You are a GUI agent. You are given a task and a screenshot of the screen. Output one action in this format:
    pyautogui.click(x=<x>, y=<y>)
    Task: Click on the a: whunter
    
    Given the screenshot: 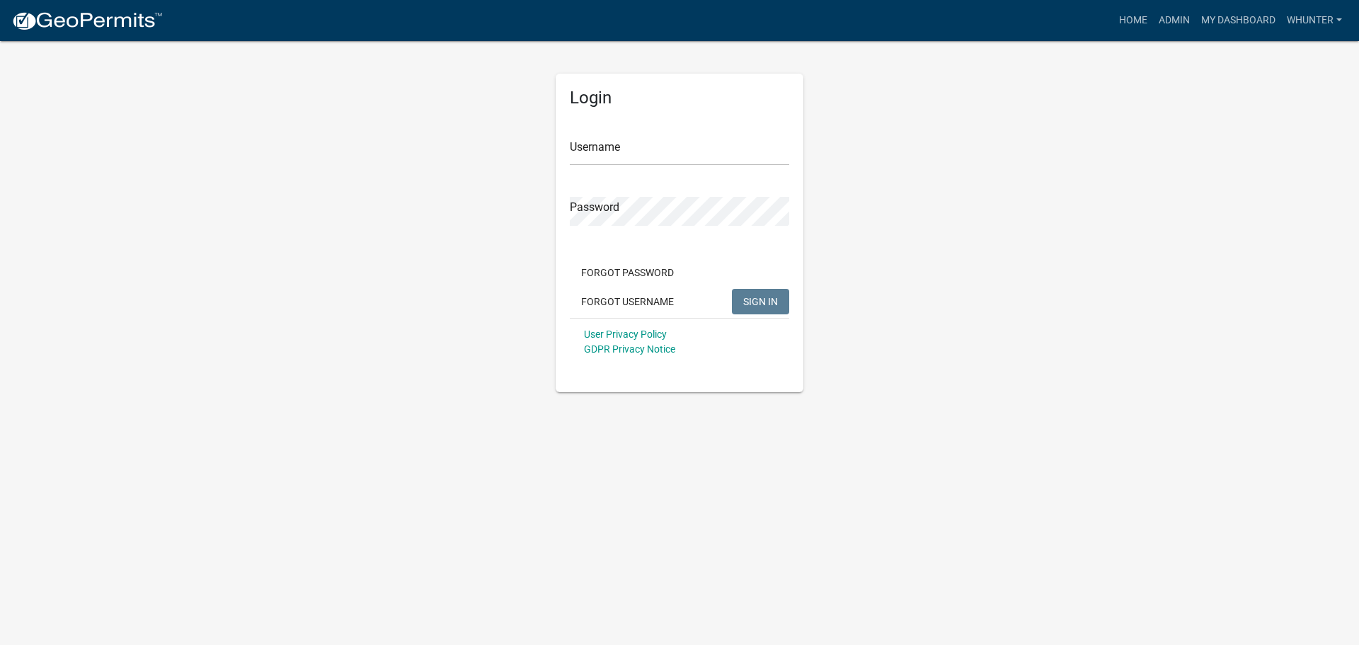 What is the action you would take?
    pyautogui.click(x=1315, y=21)
    